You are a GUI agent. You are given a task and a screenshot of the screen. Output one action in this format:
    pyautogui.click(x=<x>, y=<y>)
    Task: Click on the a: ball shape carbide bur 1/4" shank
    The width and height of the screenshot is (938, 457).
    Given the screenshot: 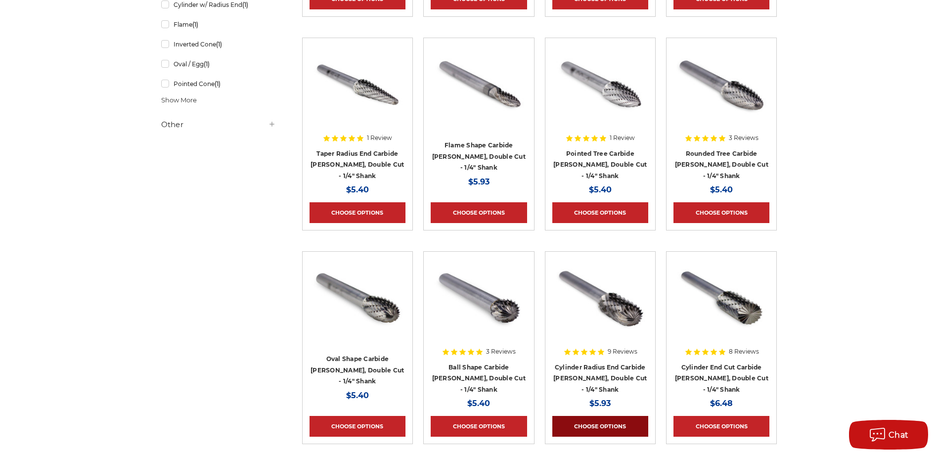 What is the action you would take?
    pyautogui.click(x=479, y=322)
    